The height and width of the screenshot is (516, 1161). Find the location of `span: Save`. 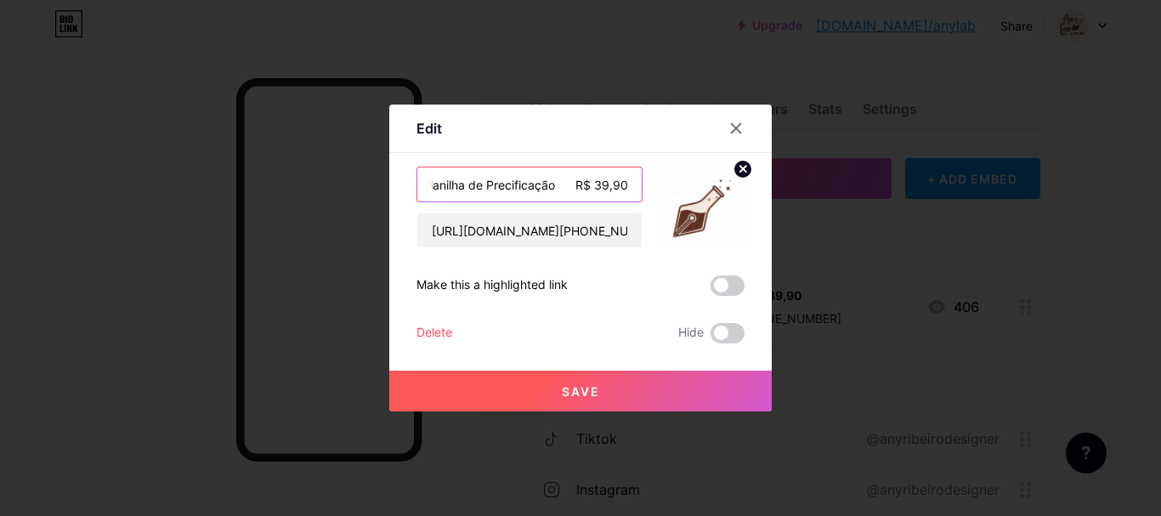

span: Save is located at coordinates (580, 391).